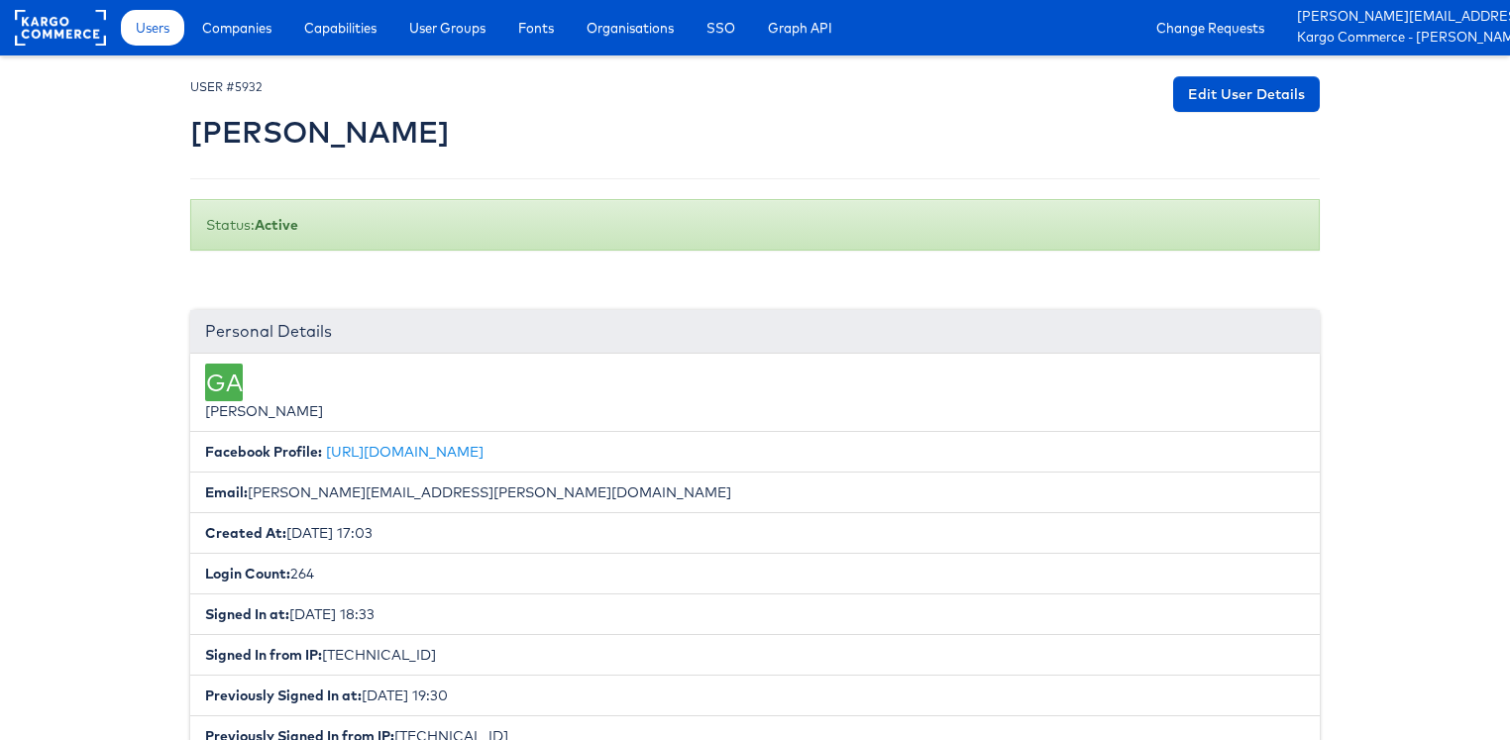 This screenshot has height=740, width=1510. I want to click on div: GA, so click(224, 382).